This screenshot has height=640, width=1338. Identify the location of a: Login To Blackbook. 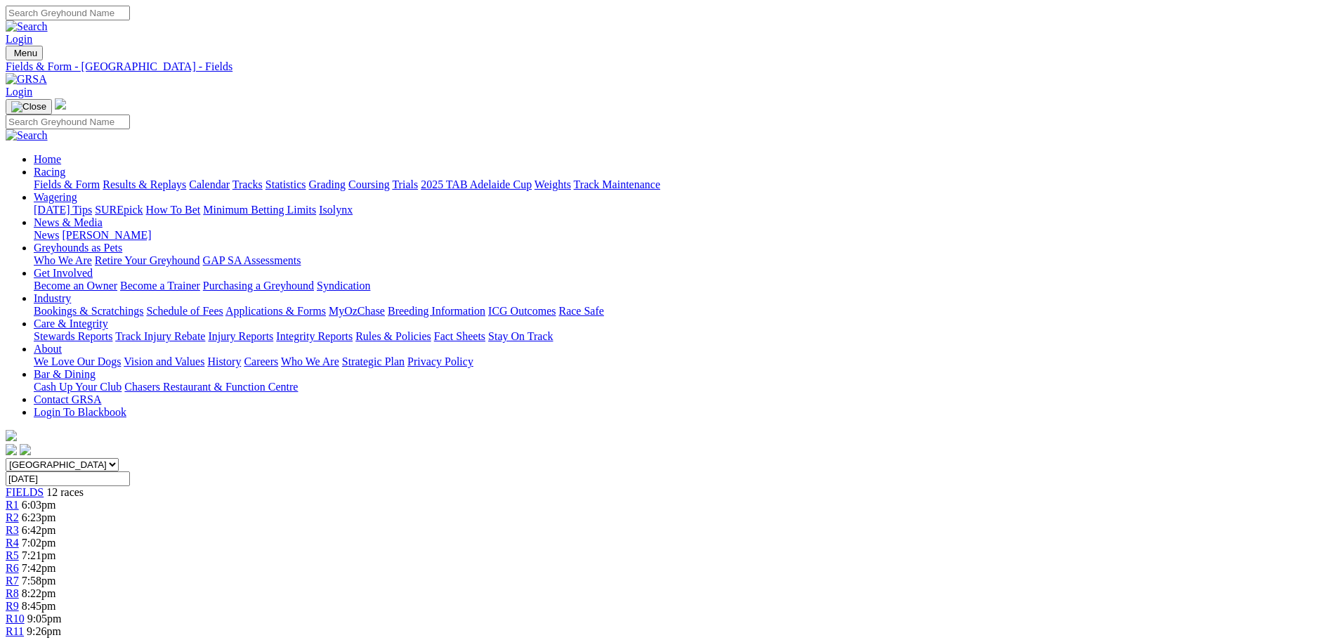
(80, 411).